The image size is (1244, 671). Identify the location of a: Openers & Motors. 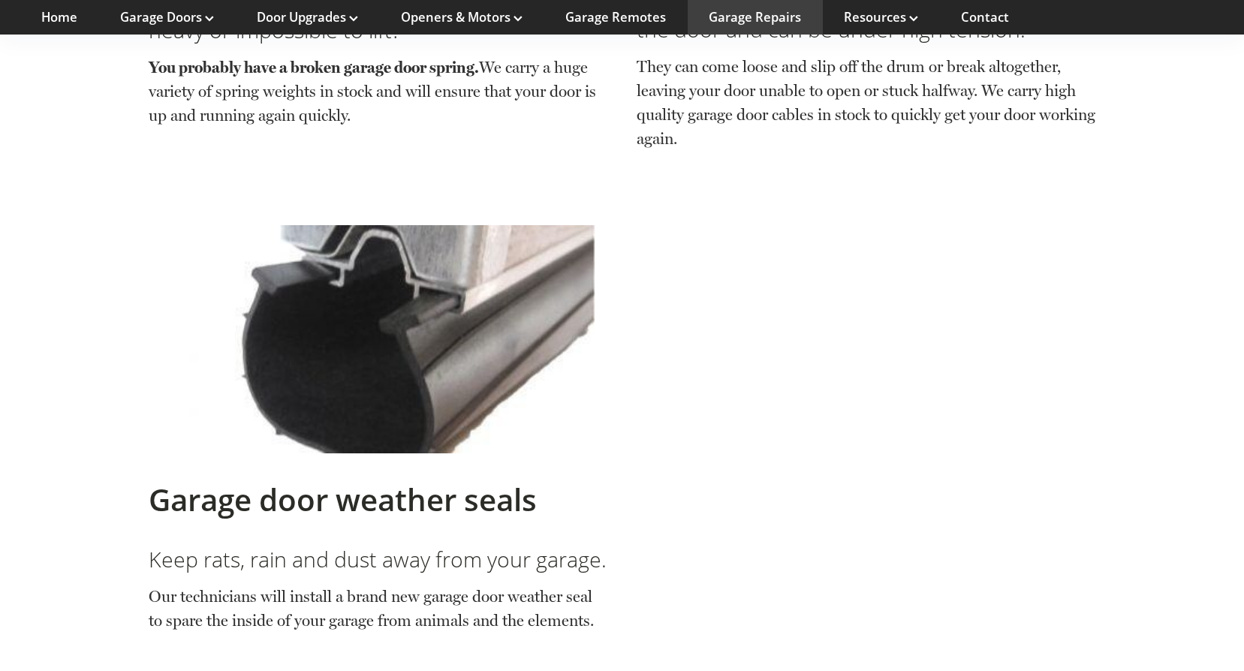
(462, 17).